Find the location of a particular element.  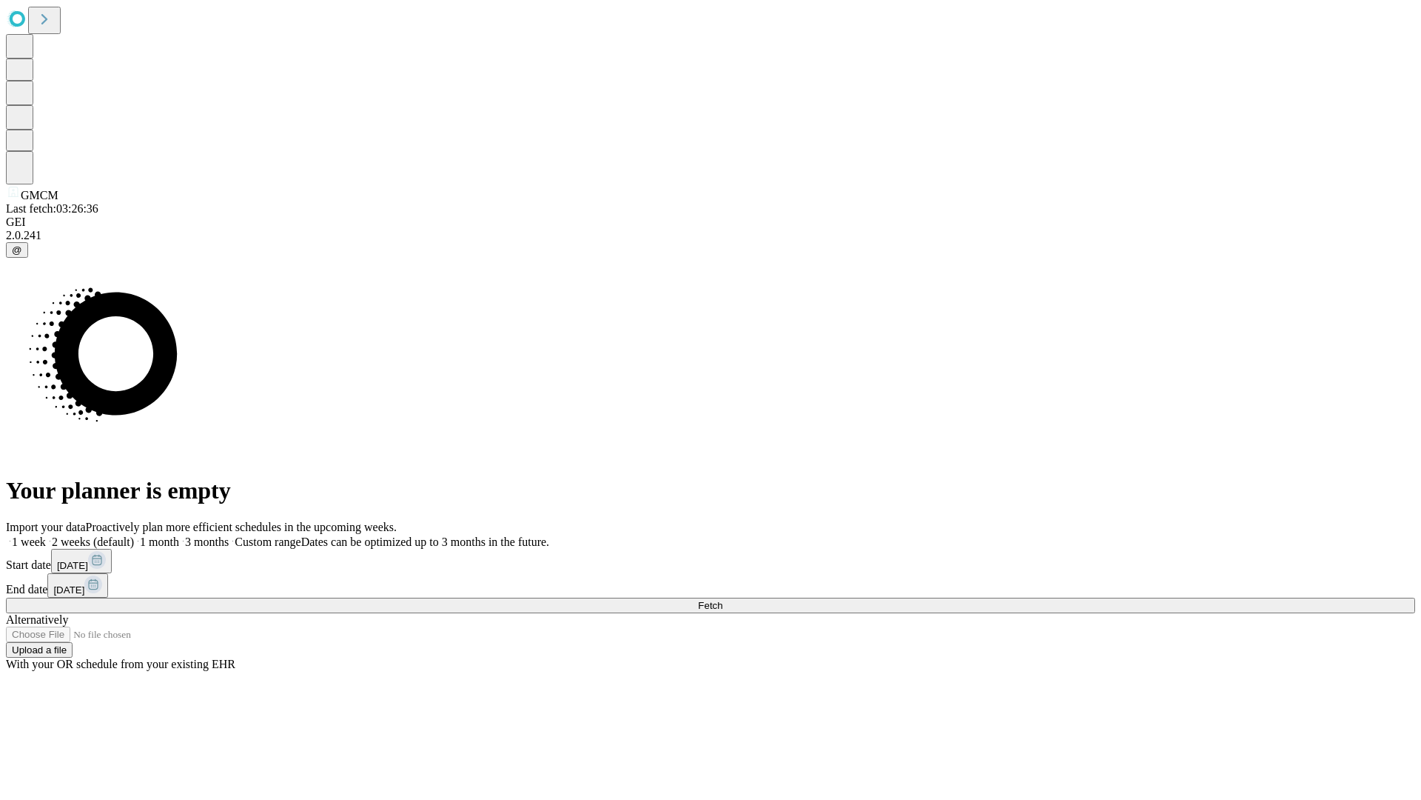

span: GMCM is located at coordinates (39, 195).